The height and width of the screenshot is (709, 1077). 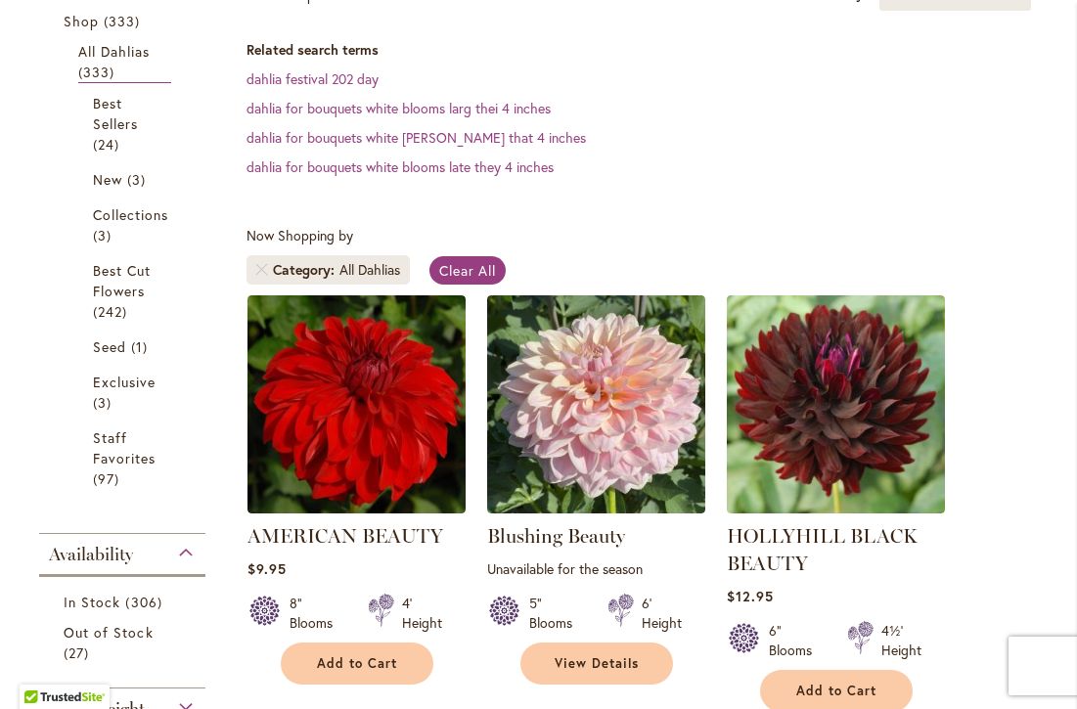 What do you see at coordinates (468, 270) in the screenshot?
I see `a: Clear All` at bounding box center [468, 270].